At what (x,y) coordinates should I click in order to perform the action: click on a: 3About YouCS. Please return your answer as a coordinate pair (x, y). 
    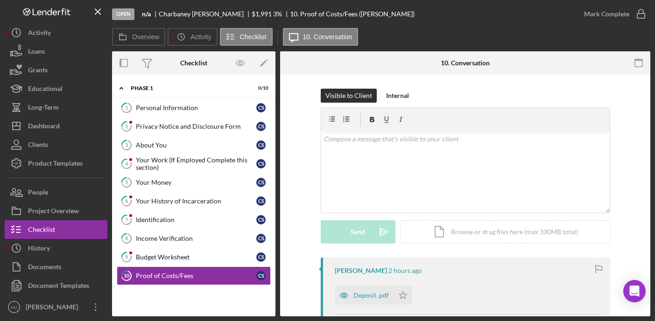
    Looking at the image, I should click on (194, 145).